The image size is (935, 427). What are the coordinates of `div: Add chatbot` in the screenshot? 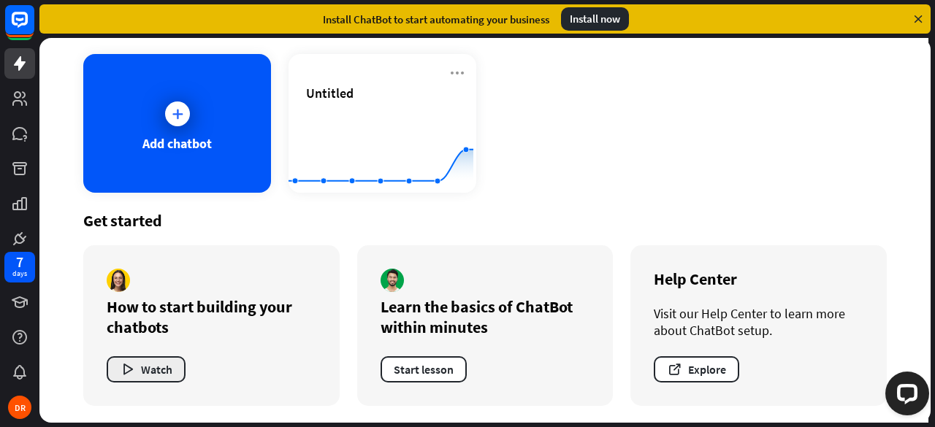 It's located at (177, 143).